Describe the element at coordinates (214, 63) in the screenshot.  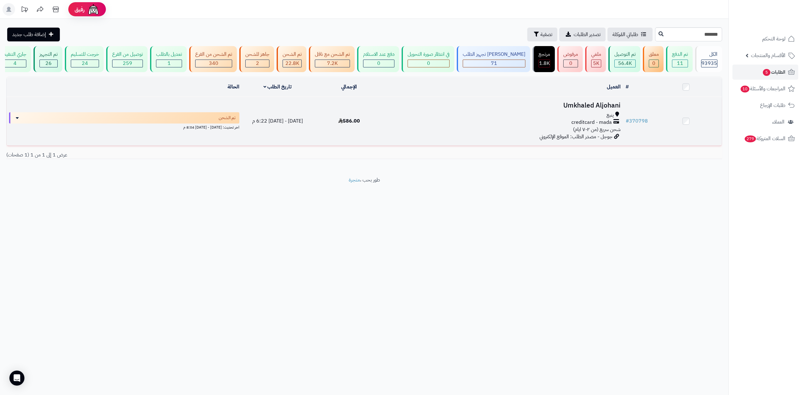
I see `span: 340` at that location.